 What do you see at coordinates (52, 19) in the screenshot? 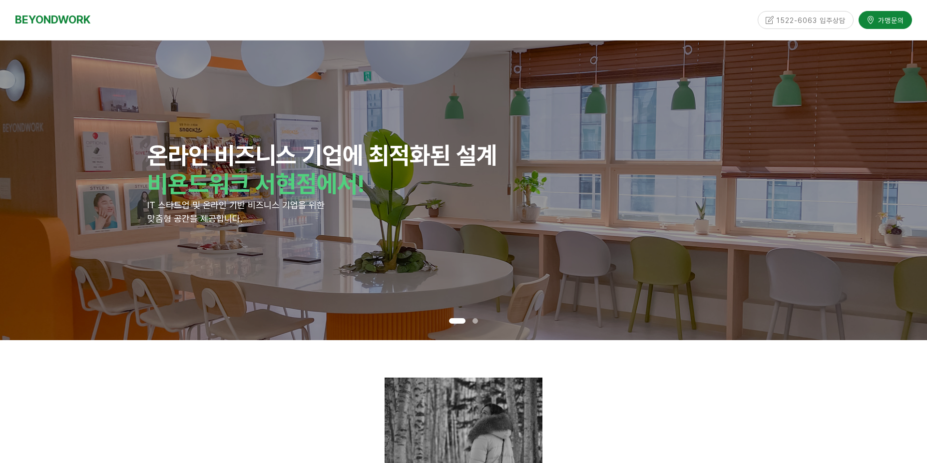
I see `a: BEYONDWORK` at bounding box center [52, 19].